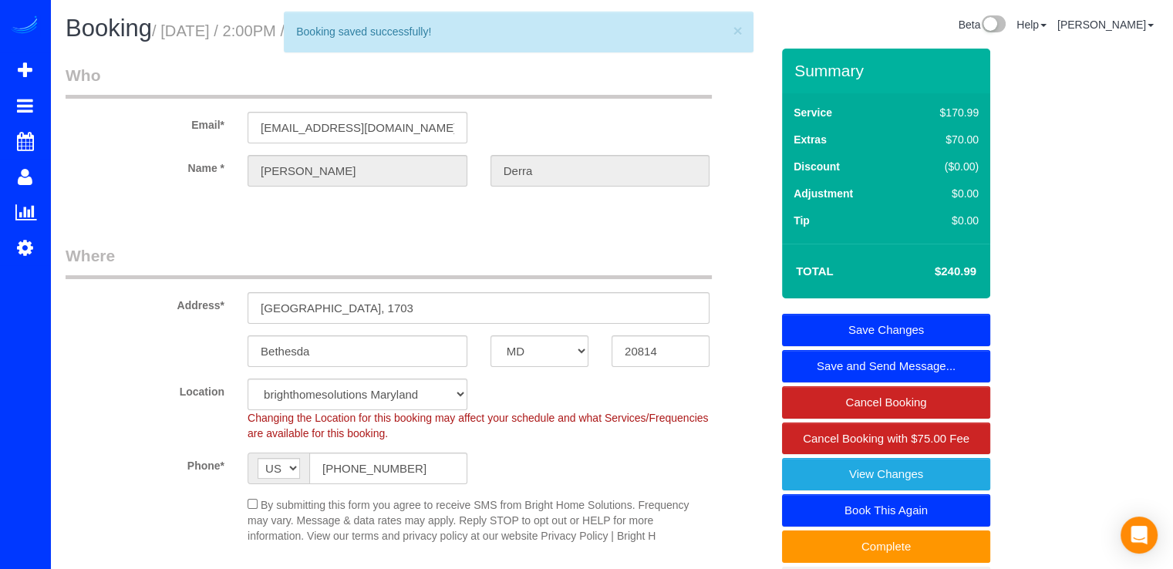 This screenshot has height=569, width=1173. Describe the element at coordinates (993, 25) in the screenshot. I see `img: New interface` at that location.